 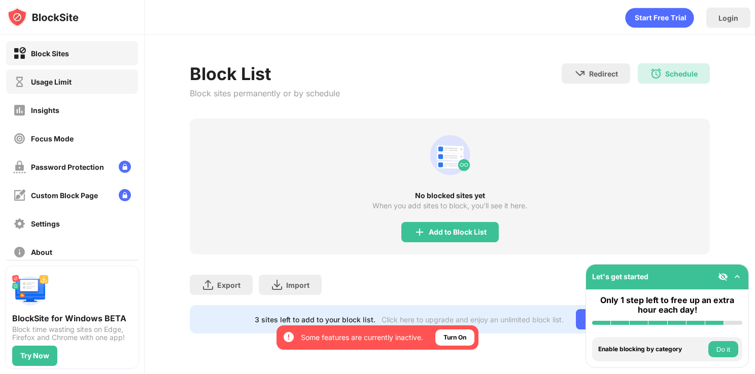 What do you see at coordinates (457, 232) in the screenshot?
I see `div: Add to Block List` at bounding box center [457, 232].